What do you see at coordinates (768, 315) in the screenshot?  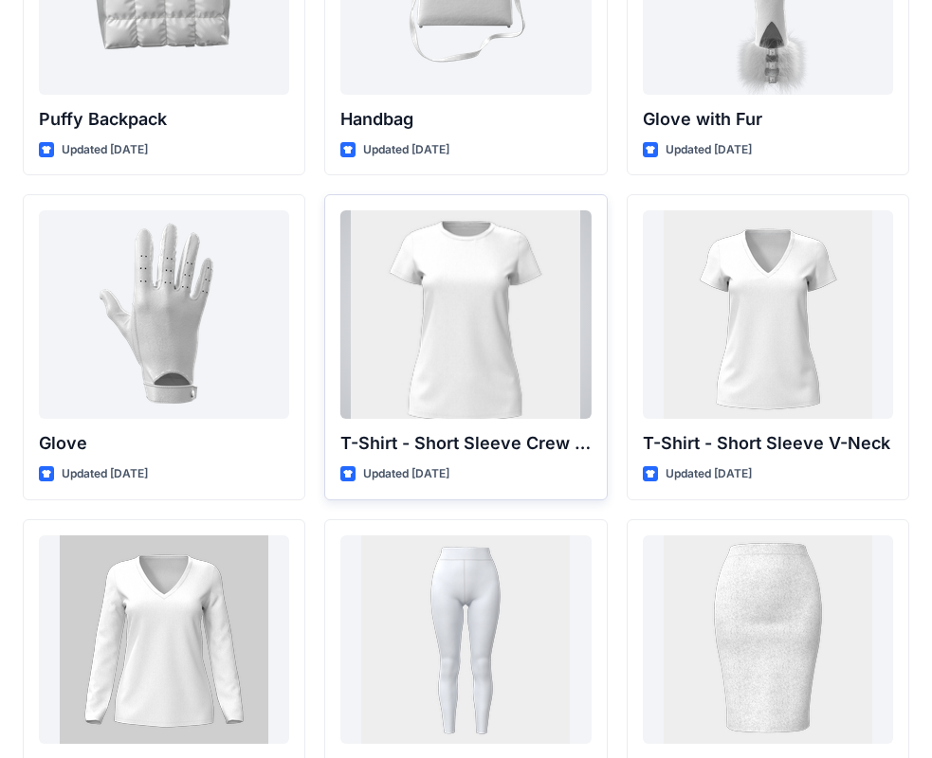 I see `a: T-Shirt - Short Sleeve V-Neck` at bounding box center [768, 315].